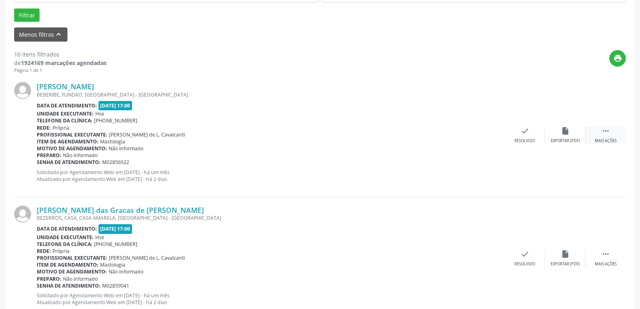 Image resolution: width=640 pixels, height=309 pixels. What do you see at coordinates (27, 15) in the screenshot?
I see `button: Filtrar` at bounding box center [27, 15].